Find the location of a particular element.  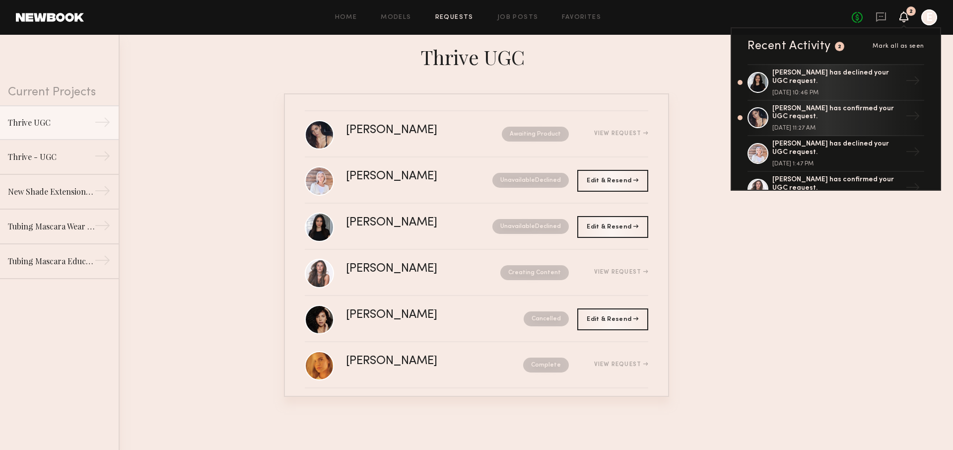

a: Models is located at coordinates (396, 17).